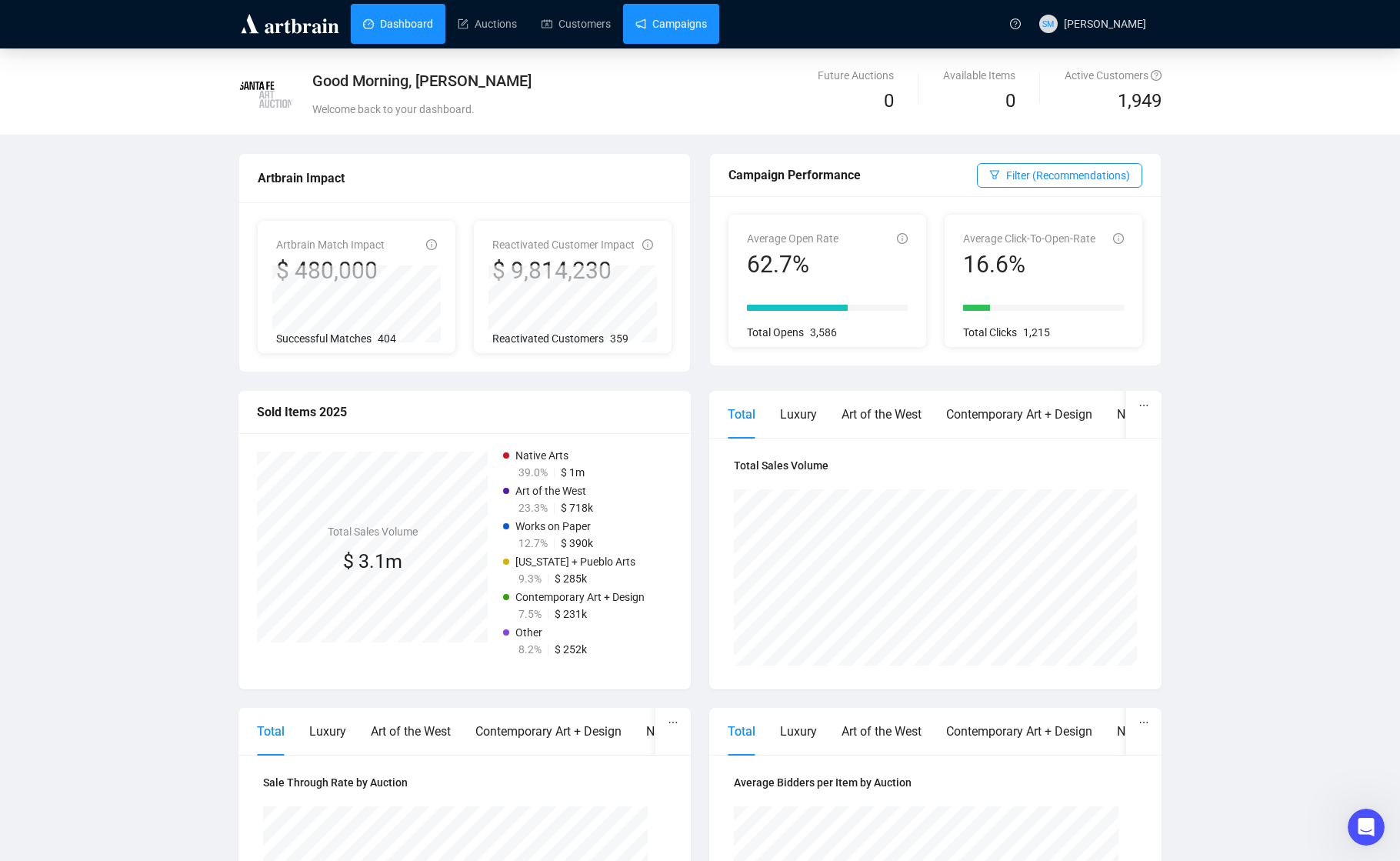 The image size is (1400, 861). Describe the element at coordinates (324, 338) in the screenshot. I see `span: Successful Matches` at that location.